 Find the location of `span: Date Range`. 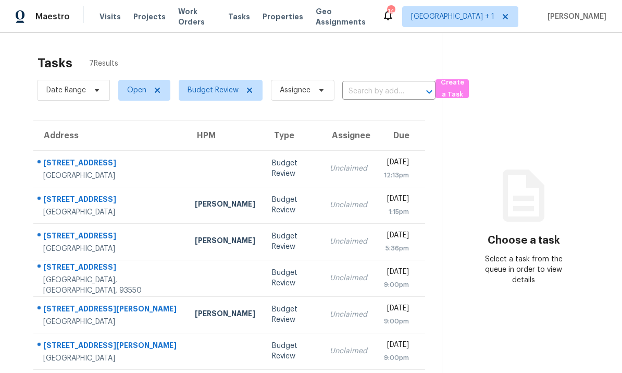

span: Date Range is located at coordinates (66, 90).